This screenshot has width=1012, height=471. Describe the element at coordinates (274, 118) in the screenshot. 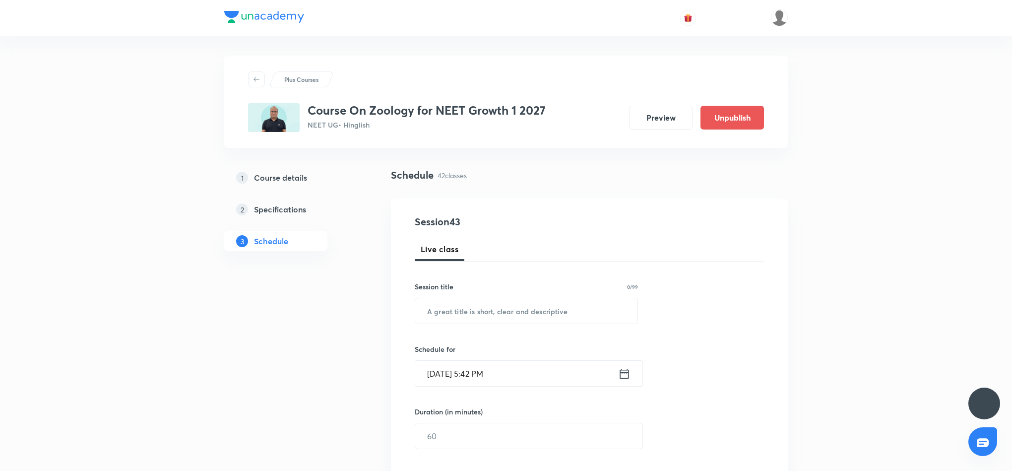

I see `img: 88B9A02D-3353-4034-8BD9-C164A6C01F22_plus.png` at that location.